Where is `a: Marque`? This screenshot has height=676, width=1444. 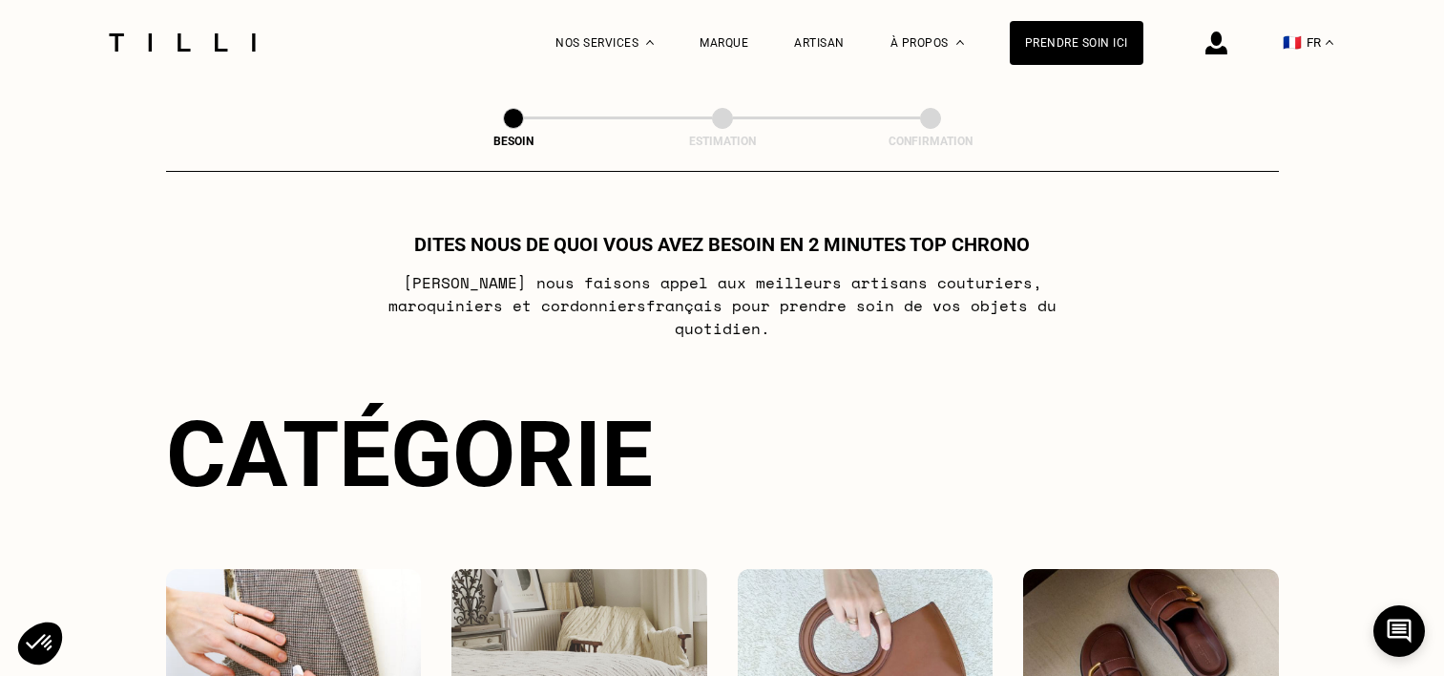 a: Marque is located at coordinates (723, 43).